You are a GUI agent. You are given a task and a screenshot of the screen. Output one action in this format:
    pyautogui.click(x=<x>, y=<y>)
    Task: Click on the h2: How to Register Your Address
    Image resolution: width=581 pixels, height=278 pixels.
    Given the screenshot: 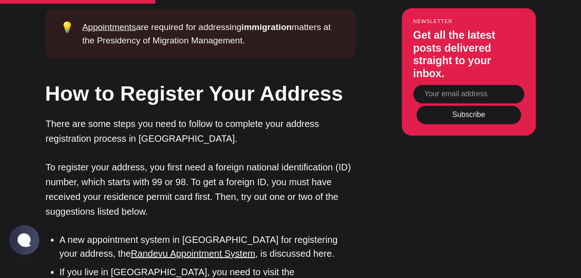 What is the action you would take?
    pyautogui.click(x=200, y=93)
    